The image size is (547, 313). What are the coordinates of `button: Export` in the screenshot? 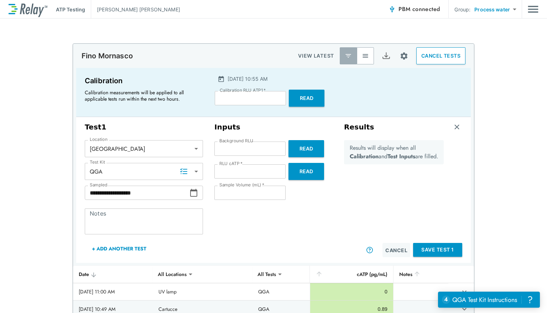 It's located at (386, 56).